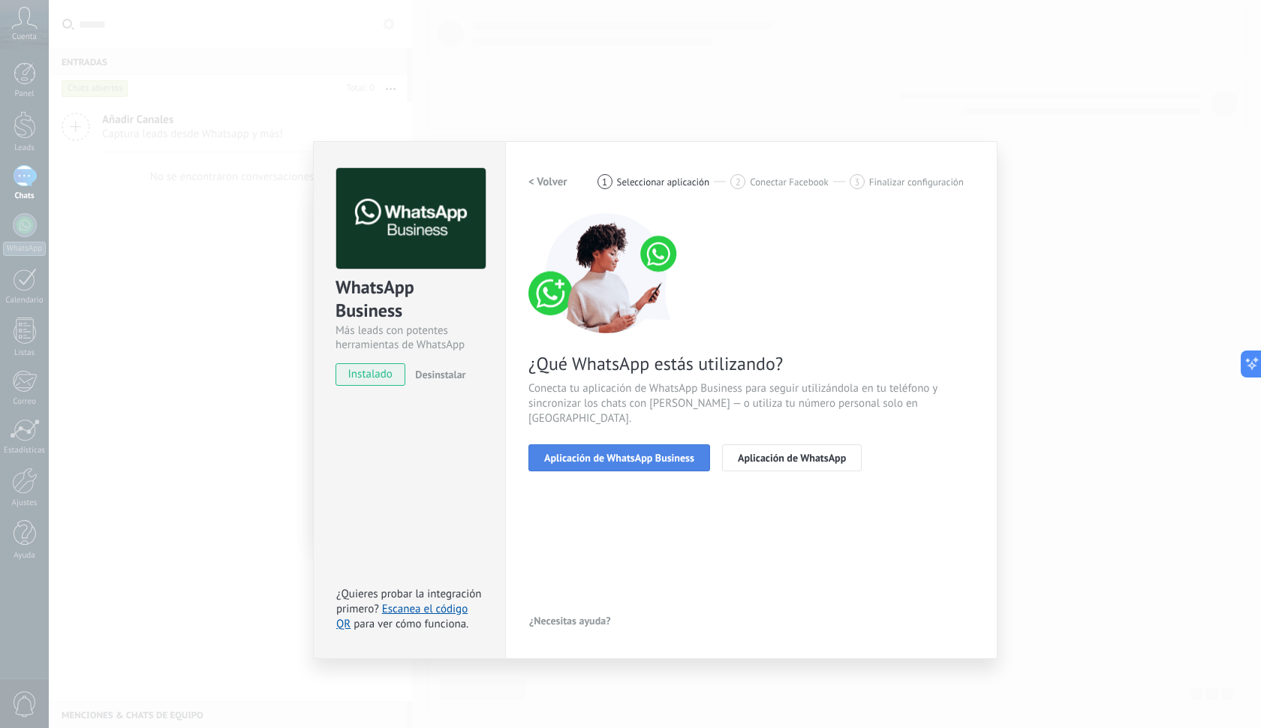 The width and height of the screenshot is (1261, 728). What do you see at coordinates (402, 616) in the screenshot?
I see `a: Escanea el código QR` at bounding box center [402, 616].